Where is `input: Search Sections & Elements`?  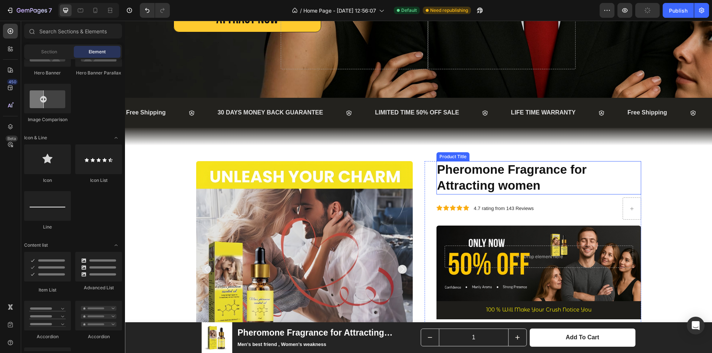 input: Search Sections & Elements is located at coordinates (73, 31).